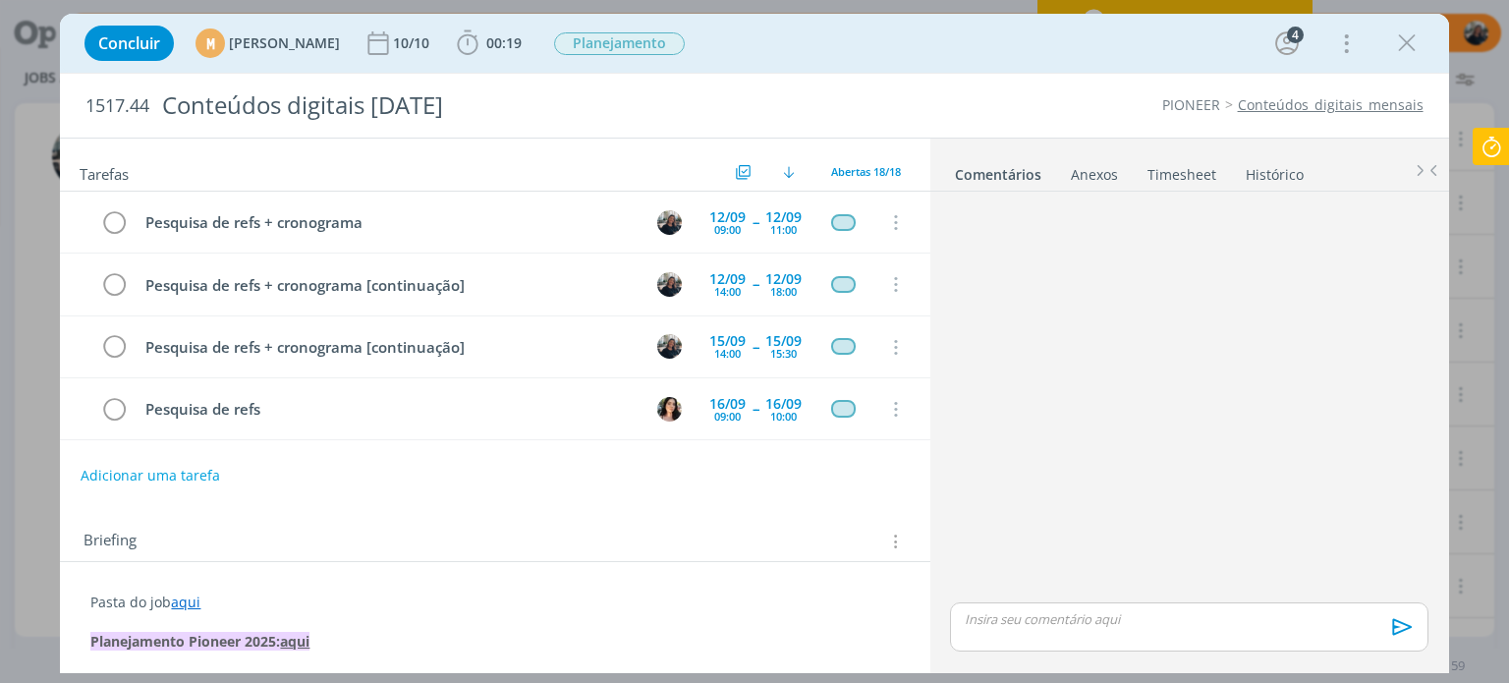  What do you see at coordinates (387, 409) in the screenshot?
I see `div: Pesquisa de refs` at bounding box center [387, 409].